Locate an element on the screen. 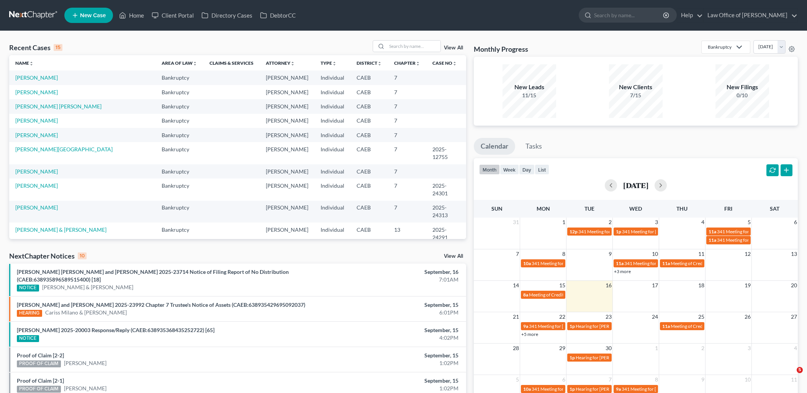 The width and height of the screenshot is (807, 393). span: Tue is located at coordinates (590, 208).